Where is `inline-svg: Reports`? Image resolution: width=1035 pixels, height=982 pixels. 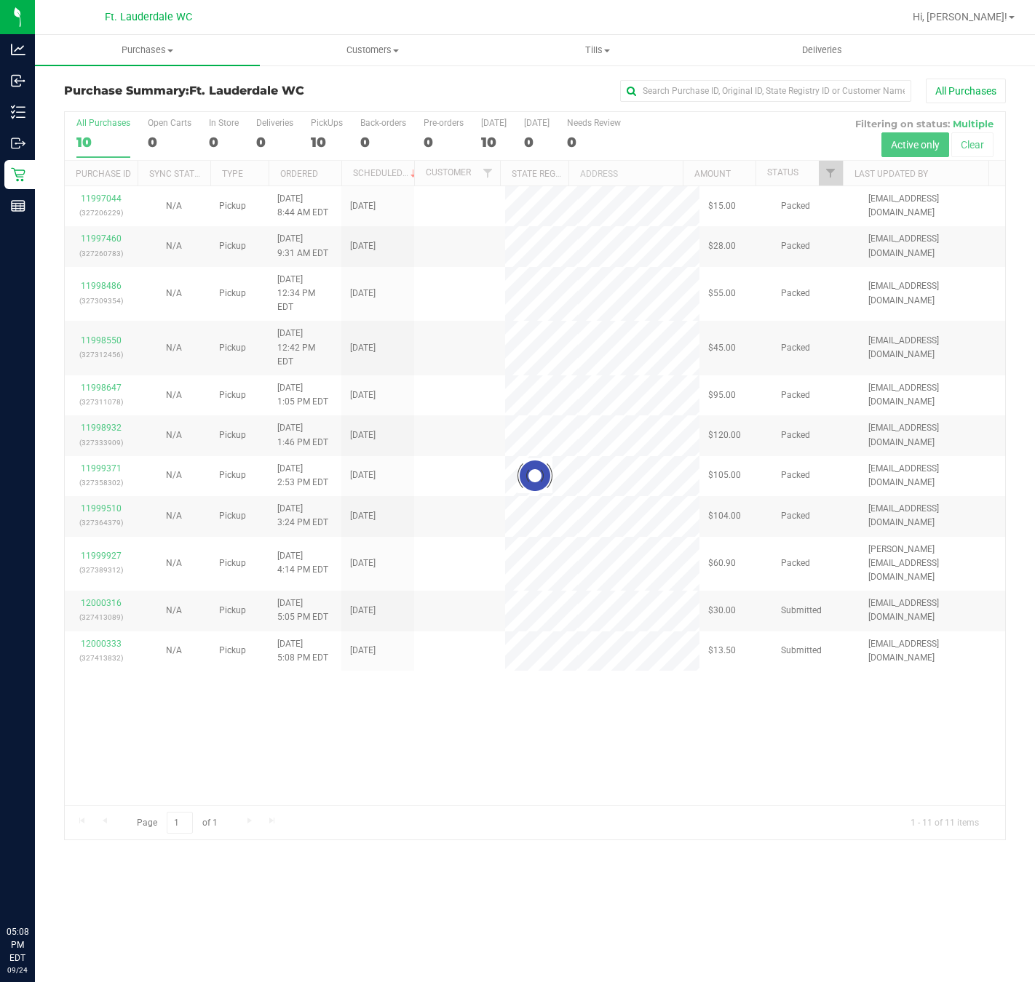
inline-svg: Reports is located at coordinates (18, 206).